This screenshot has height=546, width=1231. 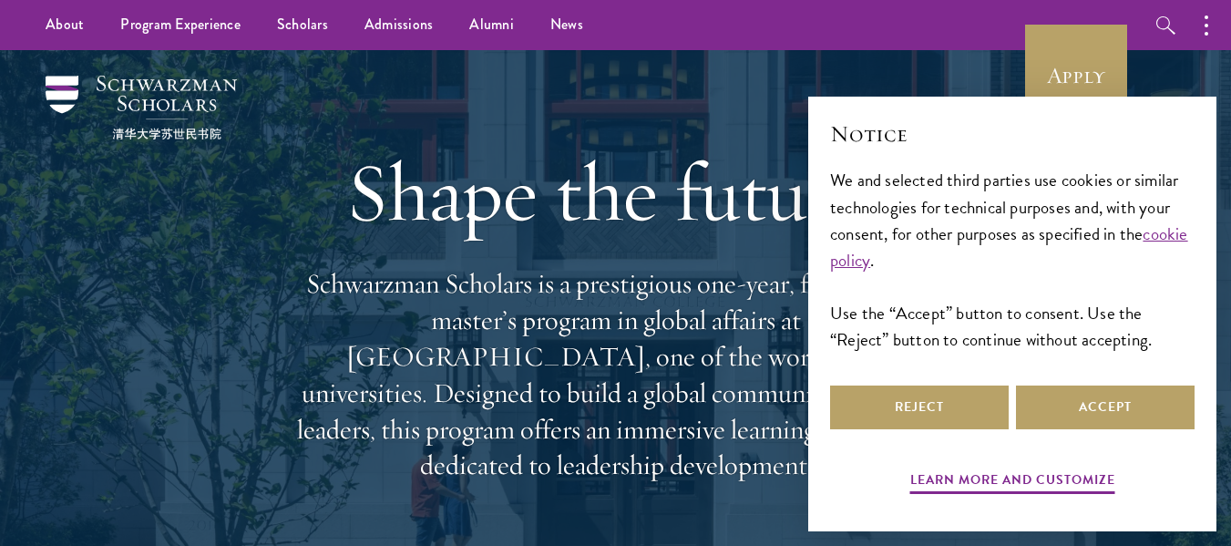 I want to click on div: We and selected third parties use cookies or similar technologies for technical purposes and, wit..., so click(x=1012, y=259).